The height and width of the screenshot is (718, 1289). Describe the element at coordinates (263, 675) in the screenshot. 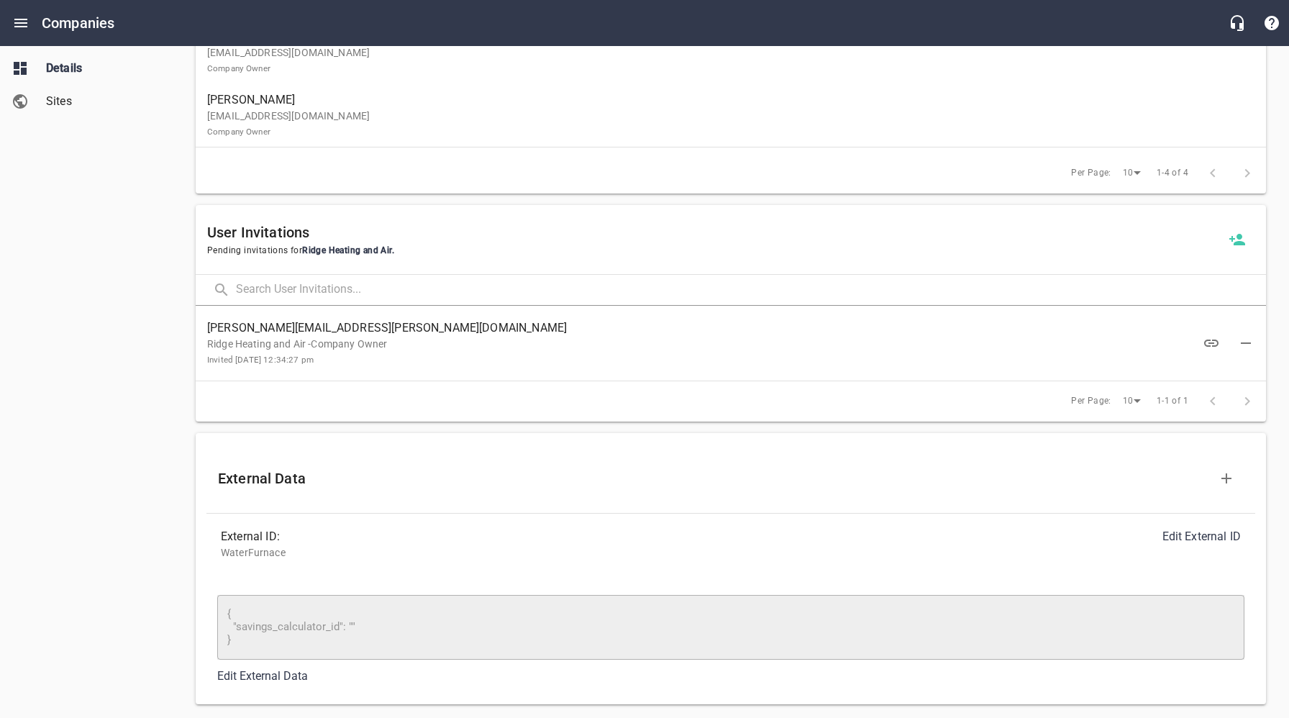

I see `a: Edit External Data` at that location.